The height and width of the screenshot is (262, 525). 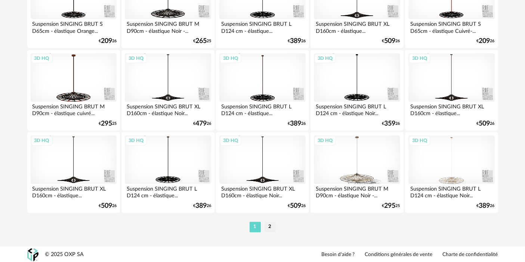 What do you see at coordinates (399, 255) in the screenshot?
I see `a: Conditions générales de vente` at bounding box center [399, 255].